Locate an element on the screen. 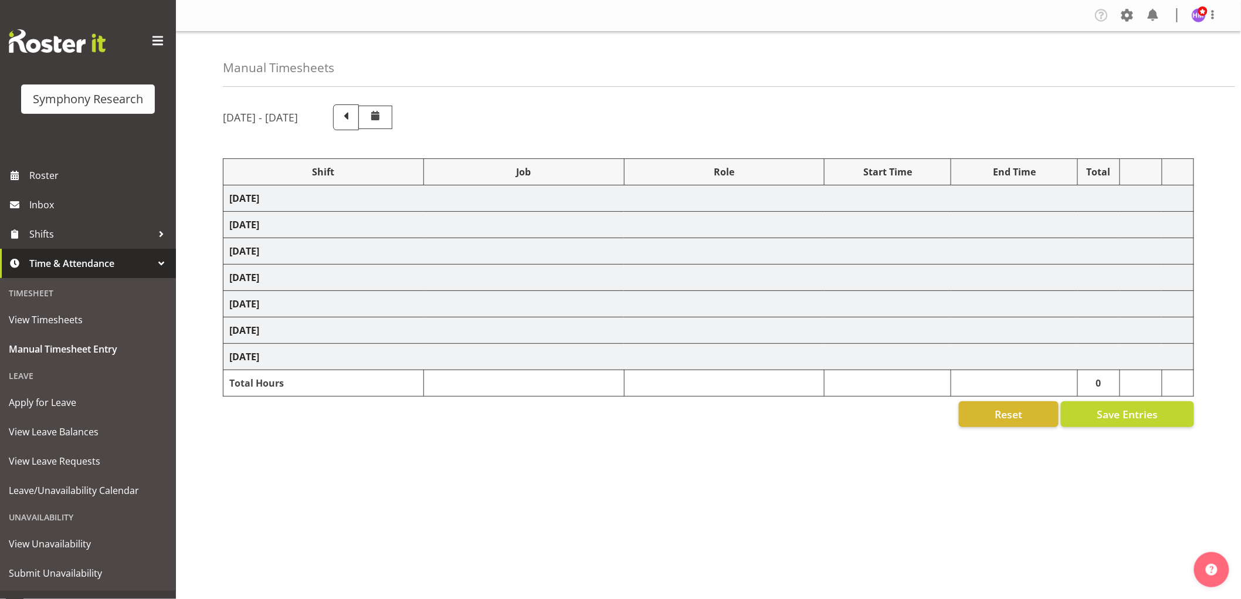 This screenshot has height=599, width=1241. span: View Unavailability is located at coordinates (88, 544).